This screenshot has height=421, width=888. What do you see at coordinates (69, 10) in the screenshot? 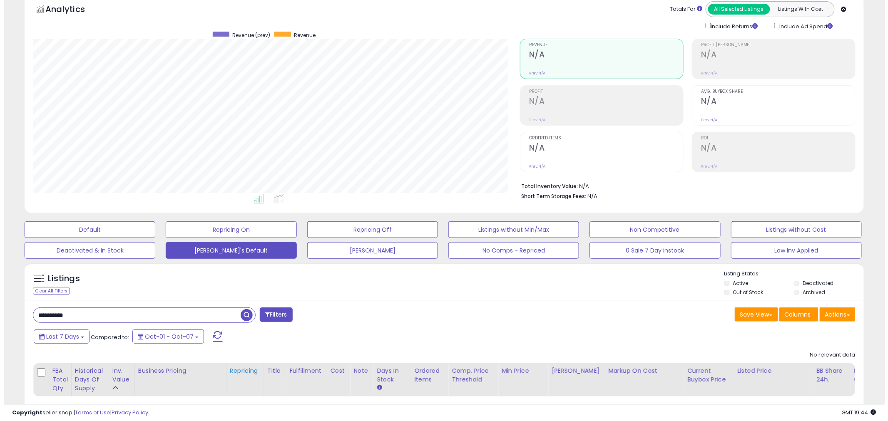
I see `h5: Analytics` at bounding box center [69, 10].